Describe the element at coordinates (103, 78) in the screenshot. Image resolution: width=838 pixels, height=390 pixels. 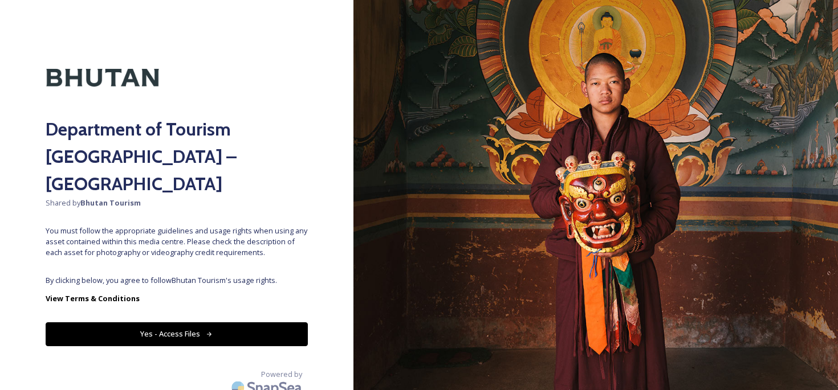
I see `img: Kingdom-of-Bhutan-Logo.png` at that location.